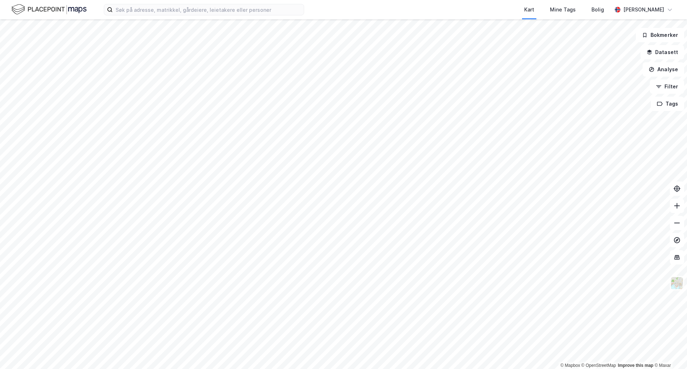  I want to click on a: OpenStreetMap, so click(599, 365).